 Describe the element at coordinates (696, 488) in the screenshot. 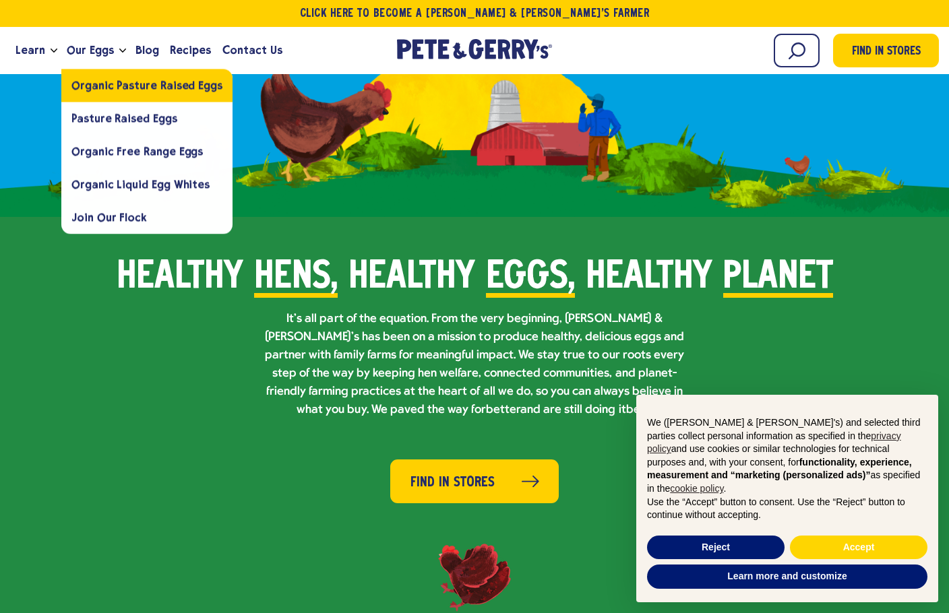

I see `a: cookie policy` at that location.